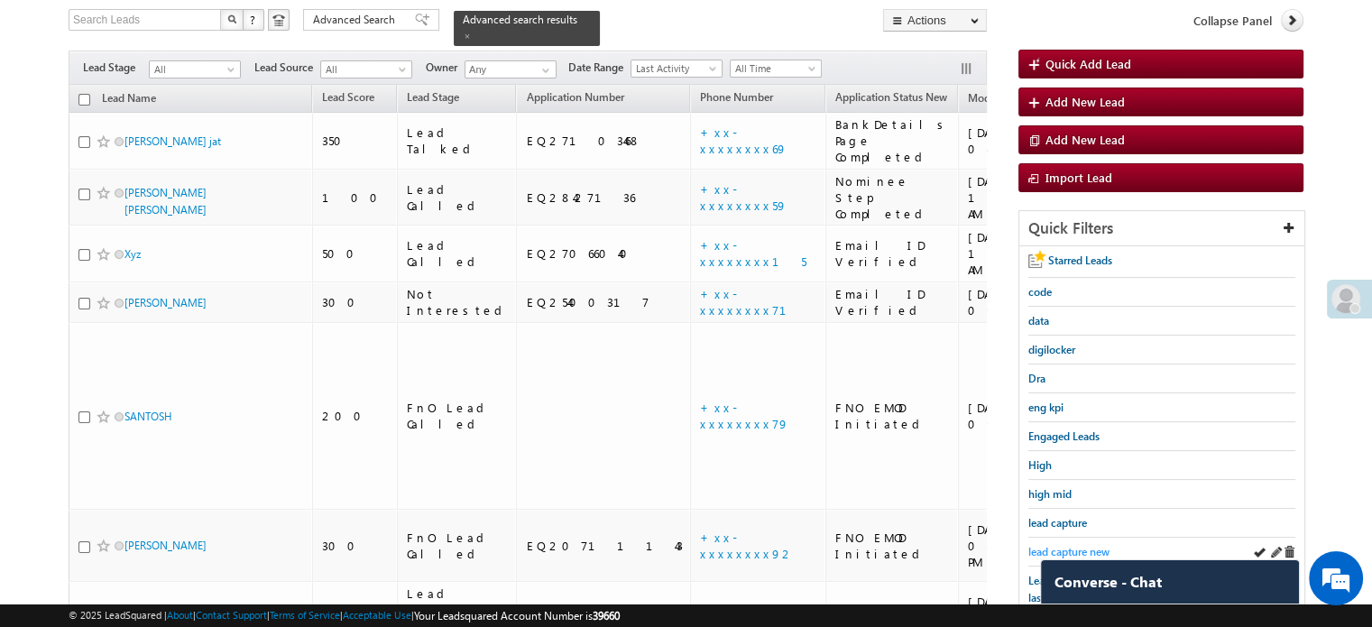 This screenshot has width=1372, height=627. I want to click on div: 100, so click(355, 198).